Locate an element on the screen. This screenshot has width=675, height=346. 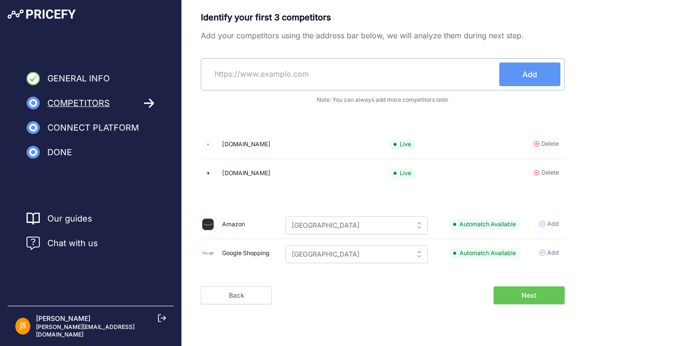
span: Competitors is located at coordinates (79, 103).